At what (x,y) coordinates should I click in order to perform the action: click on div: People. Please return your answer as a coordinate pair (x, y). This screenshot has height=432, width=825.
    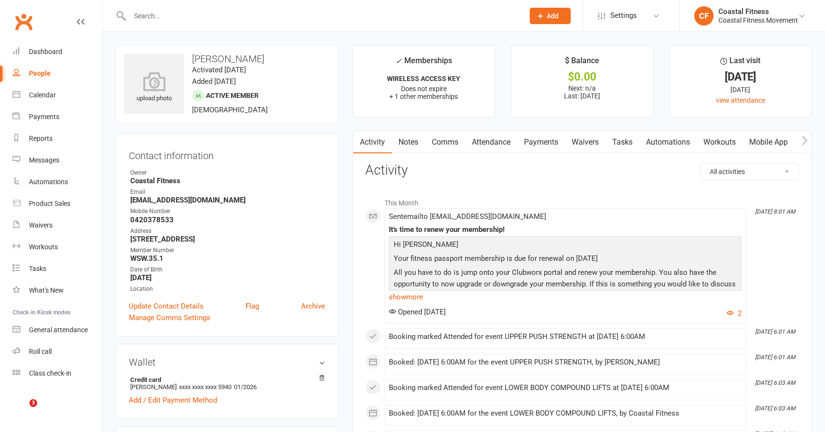
    Looking at the image, I should click on (40, 73).